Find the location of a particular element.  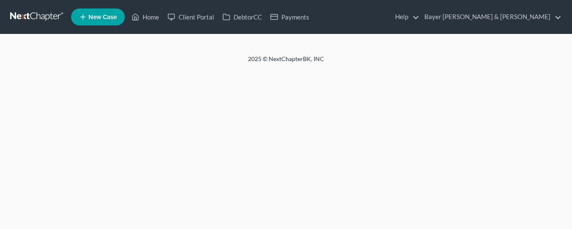

new-legal-case-button: New Case is located at coordinates (98, 17).